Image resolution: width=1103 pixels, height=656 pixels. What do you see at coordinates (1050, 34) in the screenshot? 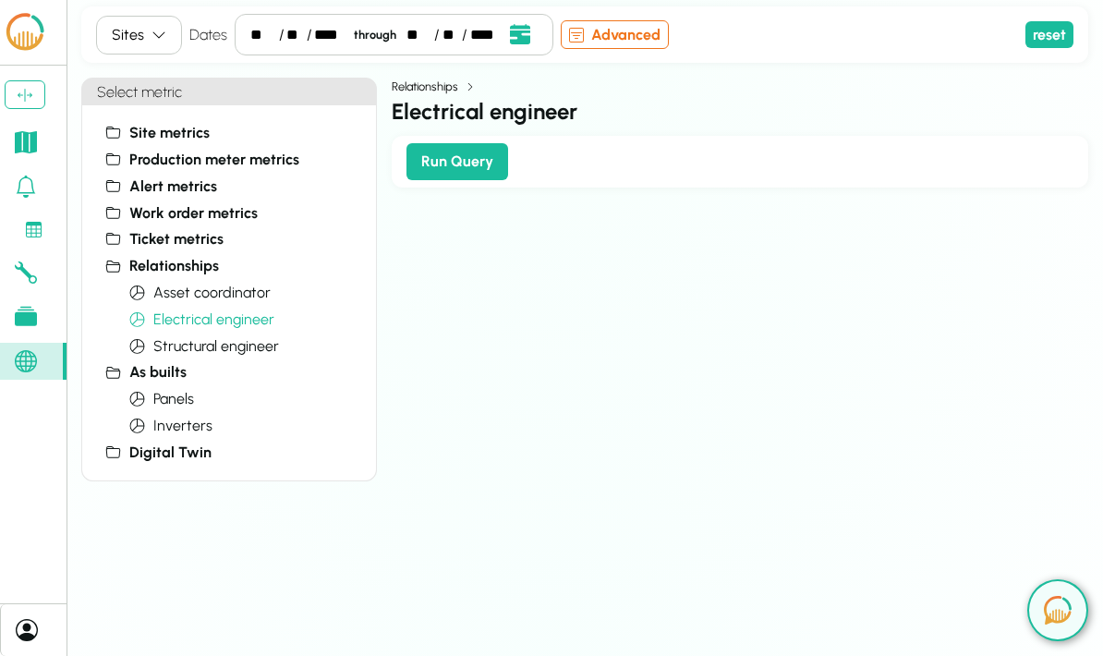
I see `button: reset` at bounding box center [1050, 34].